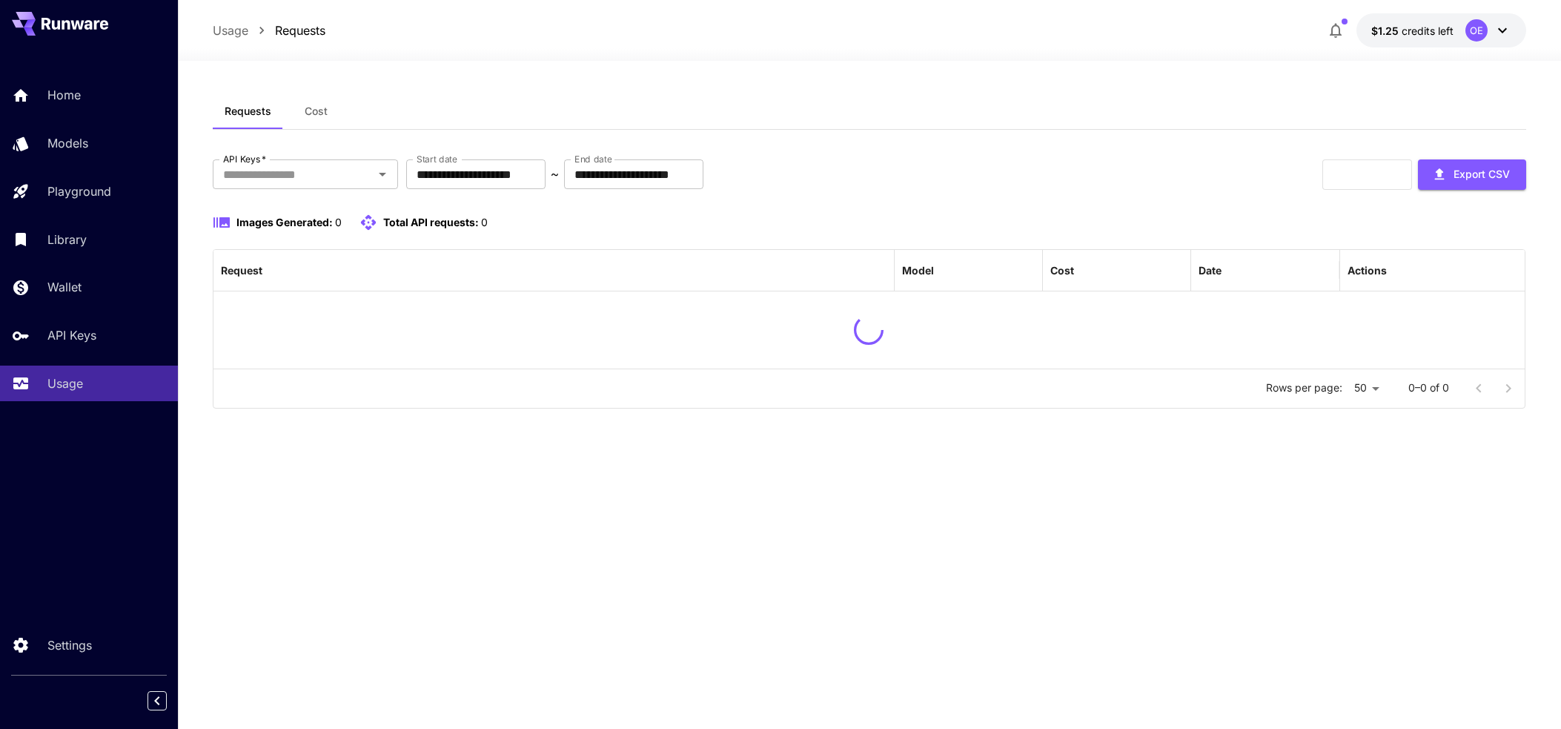 The width and height of the screenshot is (1561, 729). I want to click on span: Cost, so click(316, 111).